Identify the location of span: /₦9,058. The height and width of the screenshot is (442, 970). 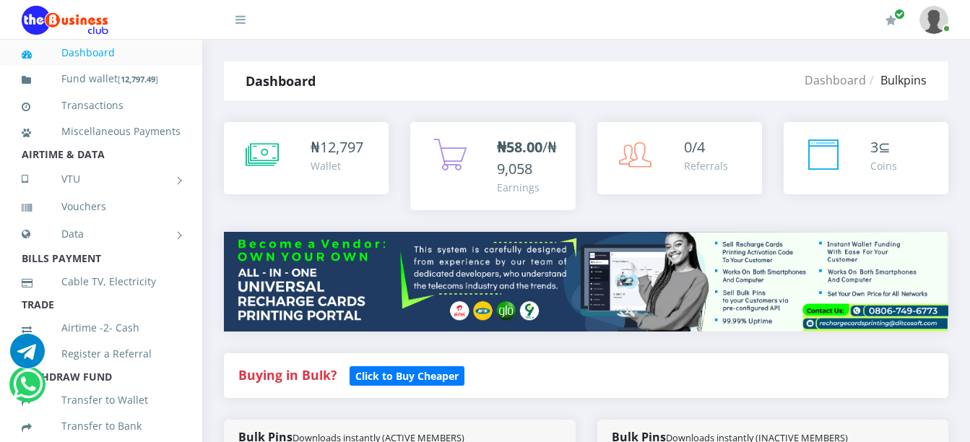
(526, 157).